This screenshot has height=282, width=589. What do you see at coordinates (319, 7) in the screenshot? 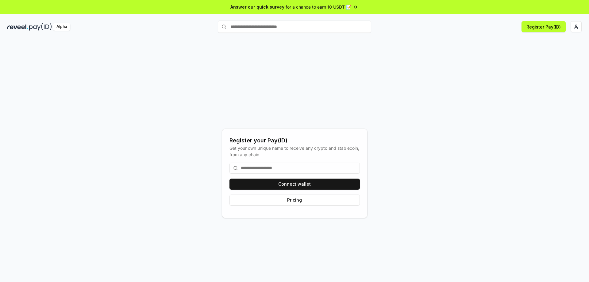
I see `span: for a chance to earn 10 USDT 📝` at bounding box center [319, 7].